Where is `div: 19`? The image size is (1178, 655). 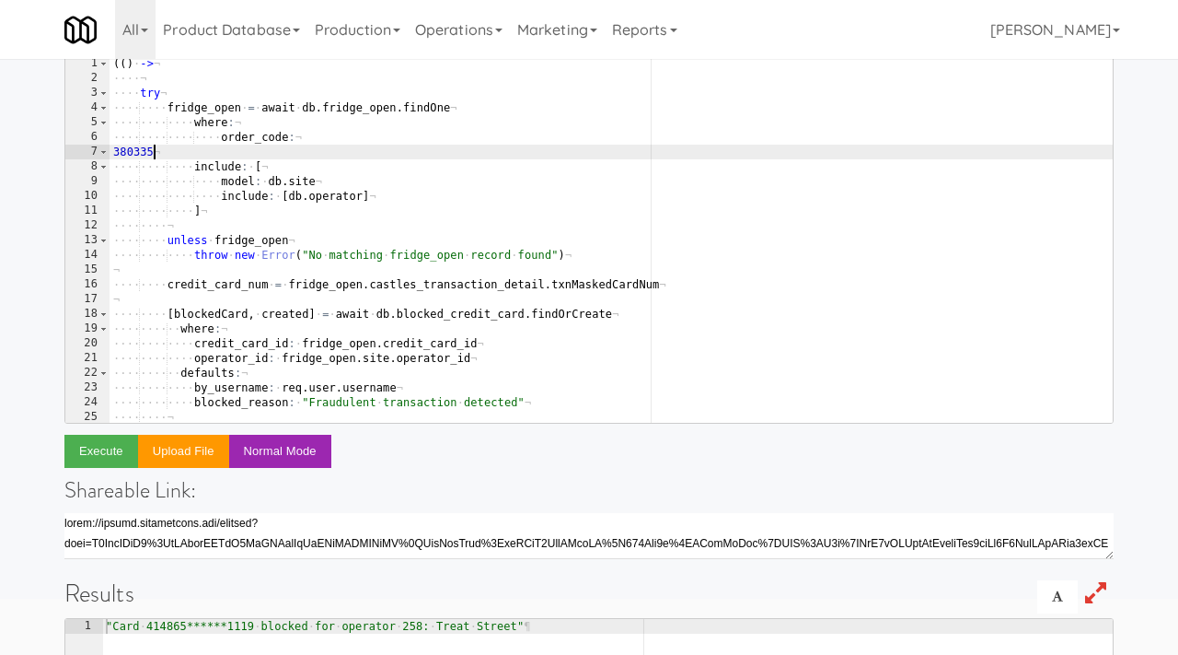 div: 19 is located at coordinates (87, 329).